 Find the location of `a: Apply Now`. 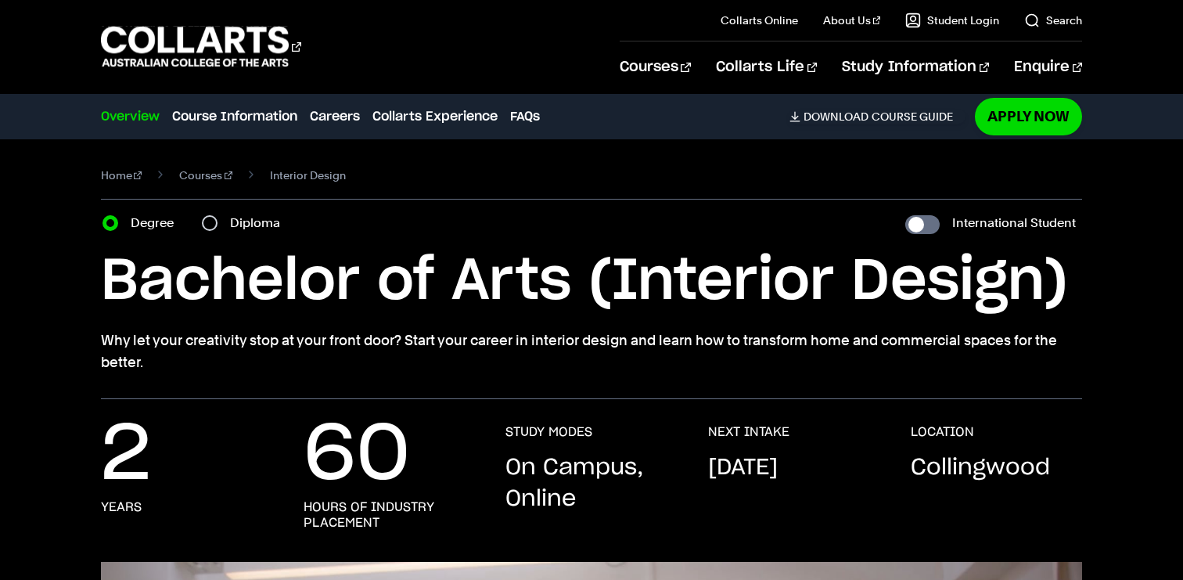

a: Apply Now is located at coordinates (1028, 116).